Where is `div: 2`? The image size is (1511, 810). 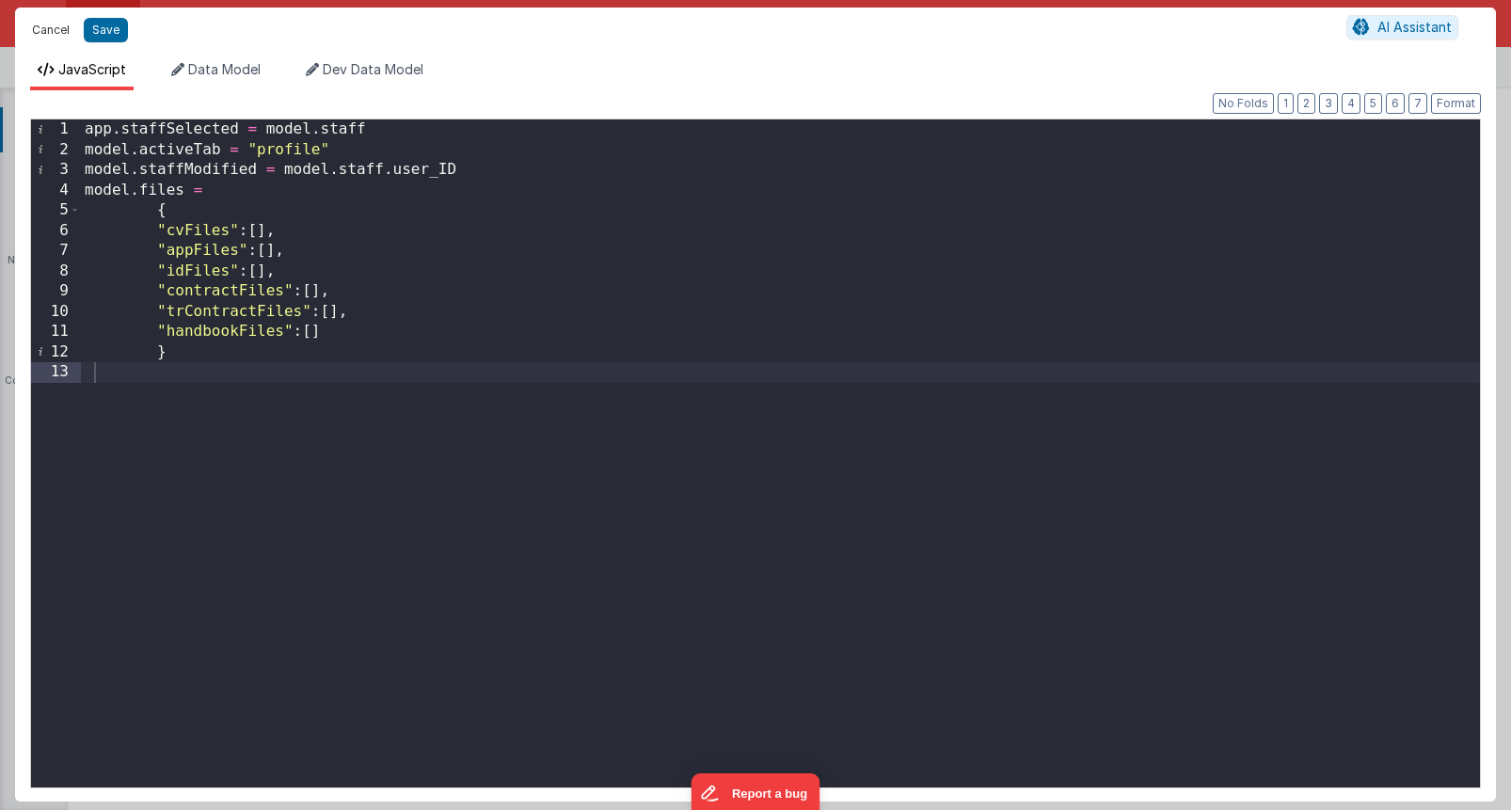 div: 2 is located at coordinates (55, 150).